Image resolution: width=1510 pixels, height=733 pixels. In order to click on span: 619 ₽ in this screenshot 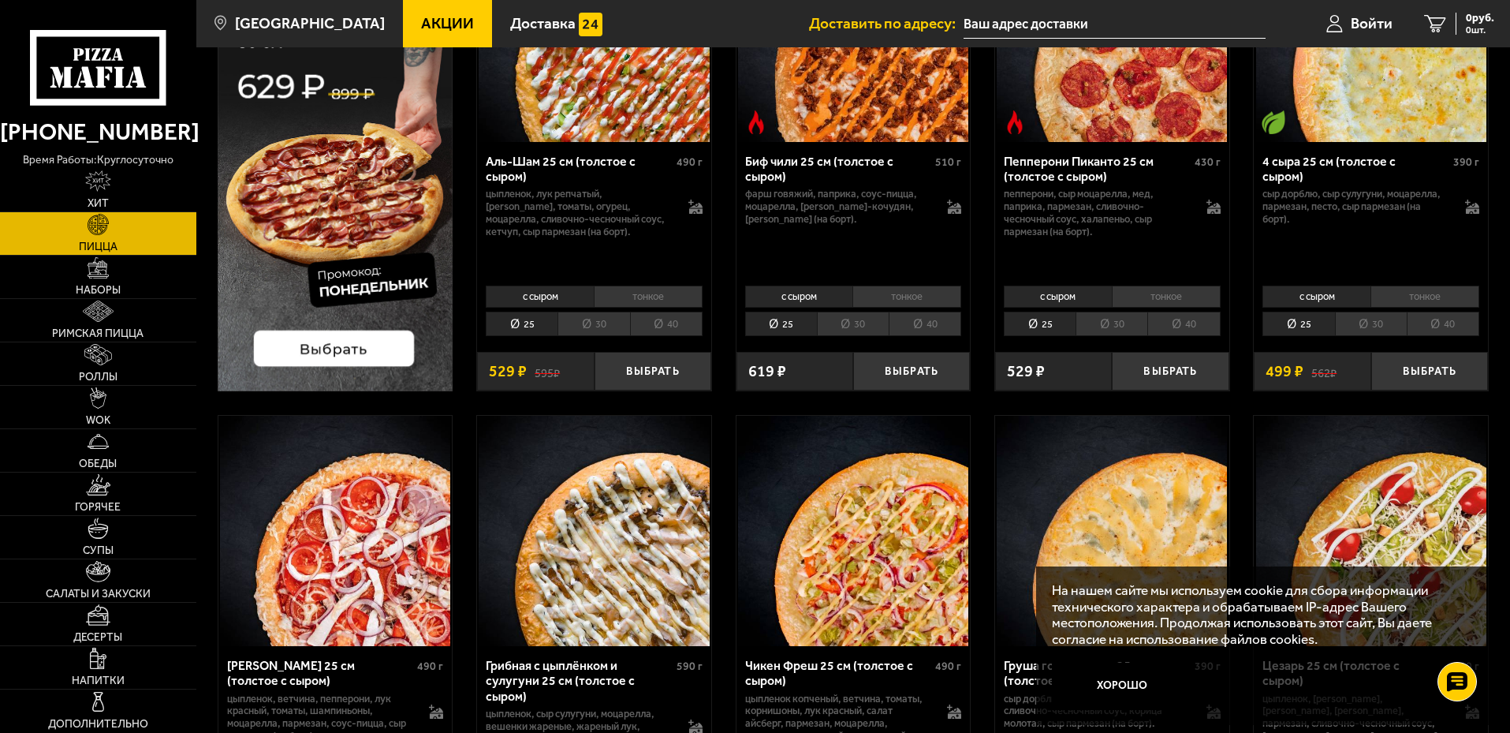, I will do `click(767, 371)`.